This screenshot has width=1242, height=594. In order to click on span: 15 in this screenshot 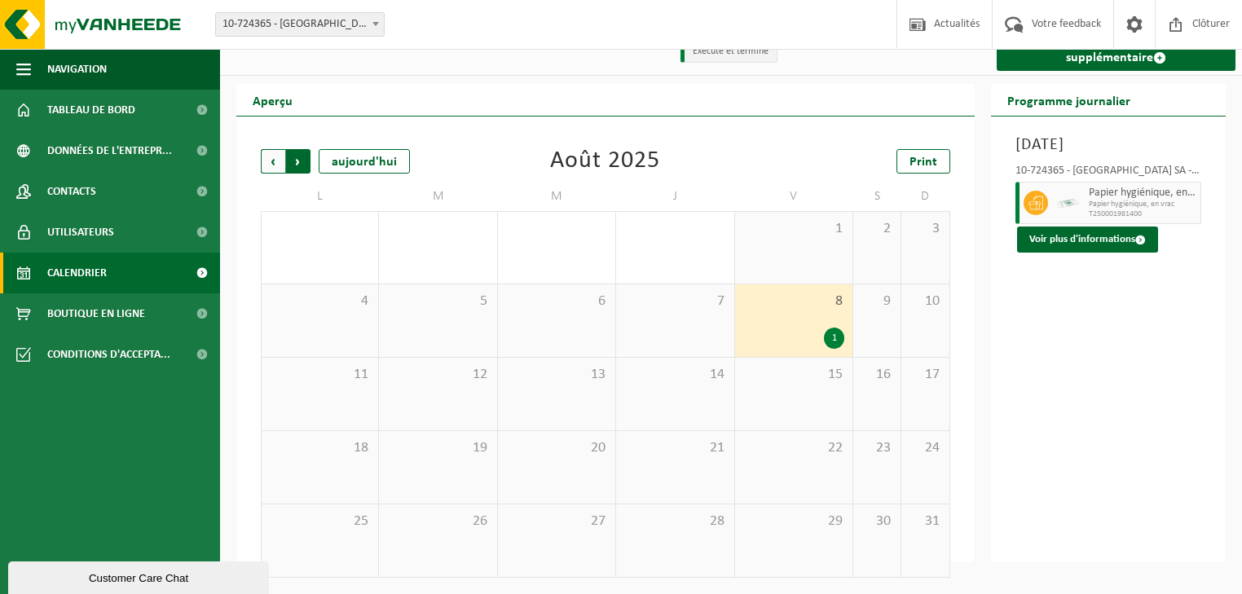, I will do `click(794, 375)`.